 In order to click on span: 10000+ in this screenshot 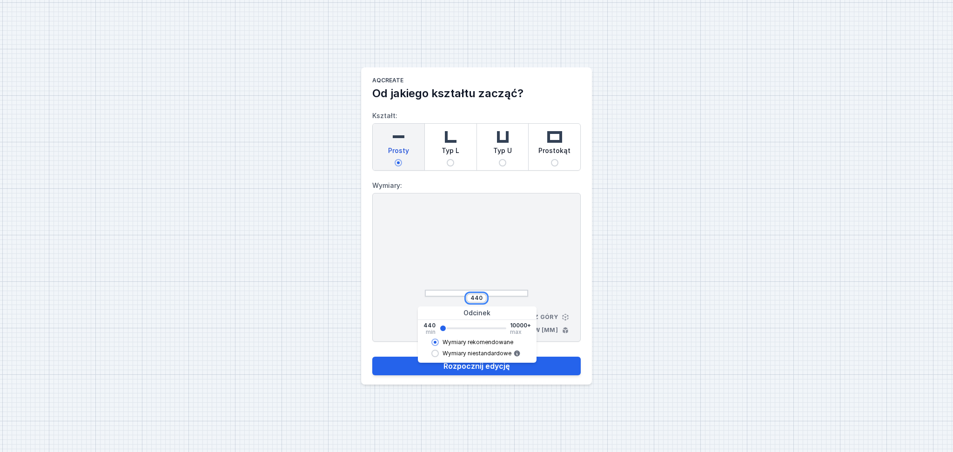, I will do `click(520, 326)`.